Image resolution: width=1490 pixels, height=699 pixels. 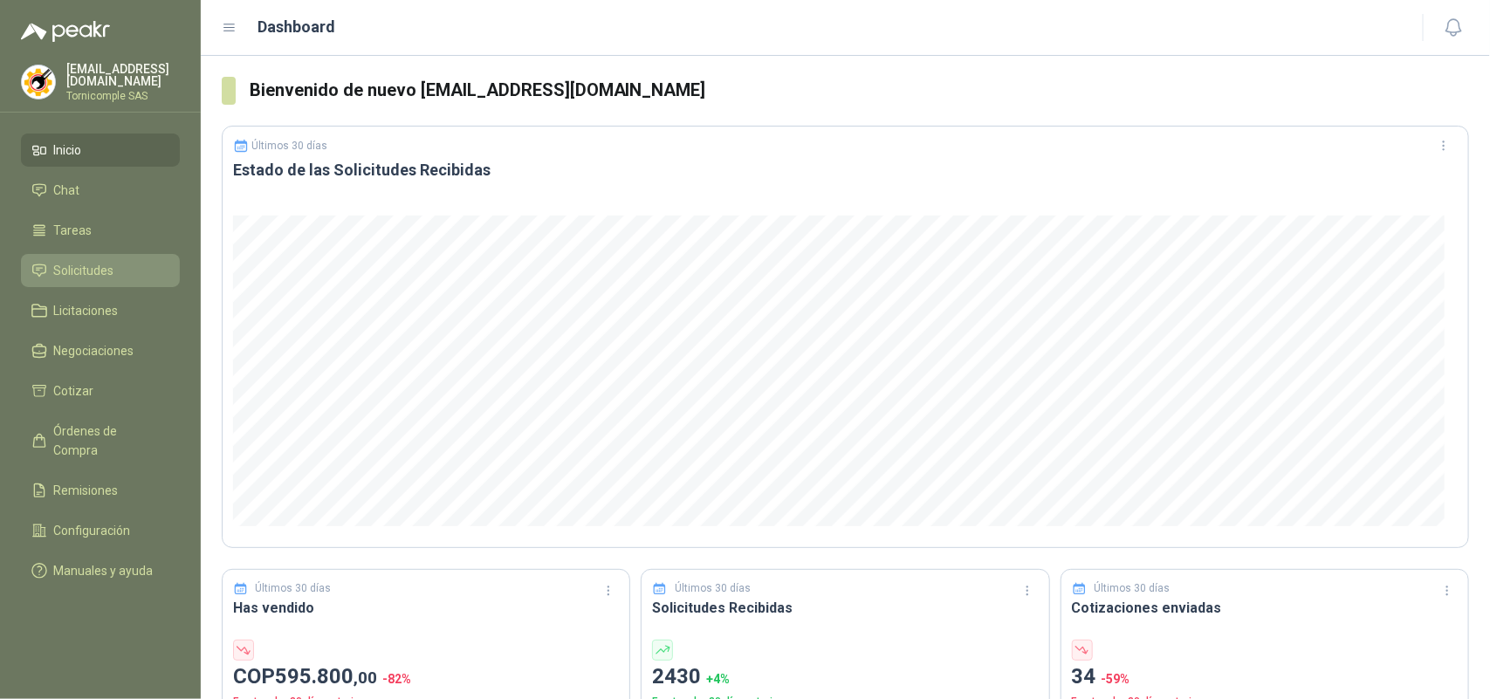 I want to click on h1: Dashboard, so click(x=297, y=27).